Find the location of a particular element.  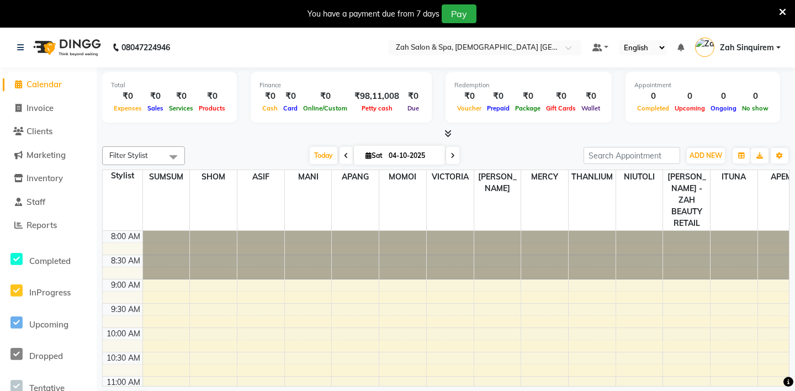

span: Card is located at coordinates (290, 108).